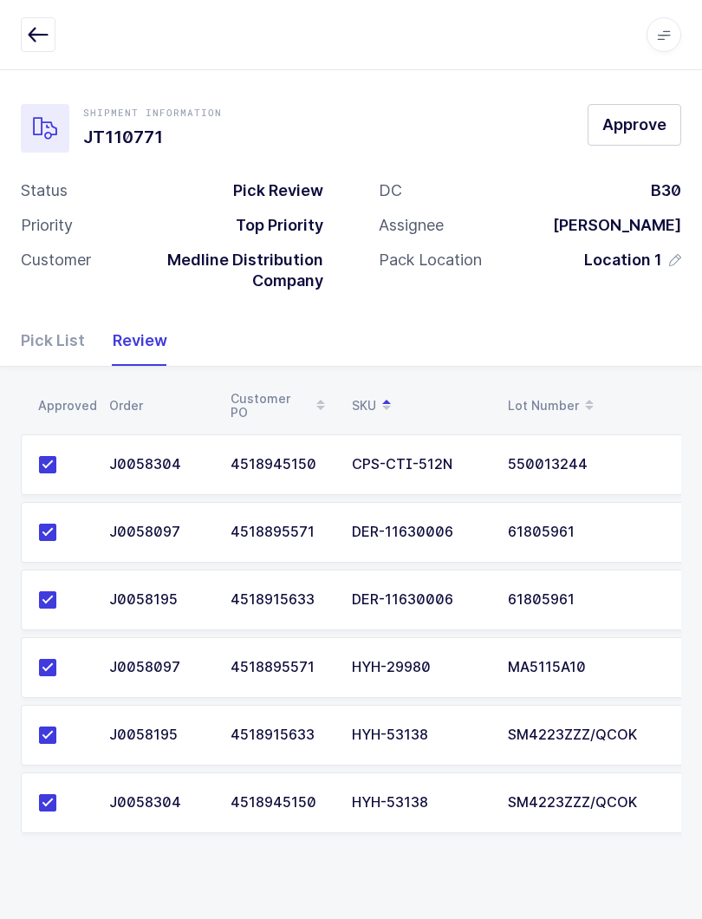  I want to click on div: Customer, so click(55, 271).